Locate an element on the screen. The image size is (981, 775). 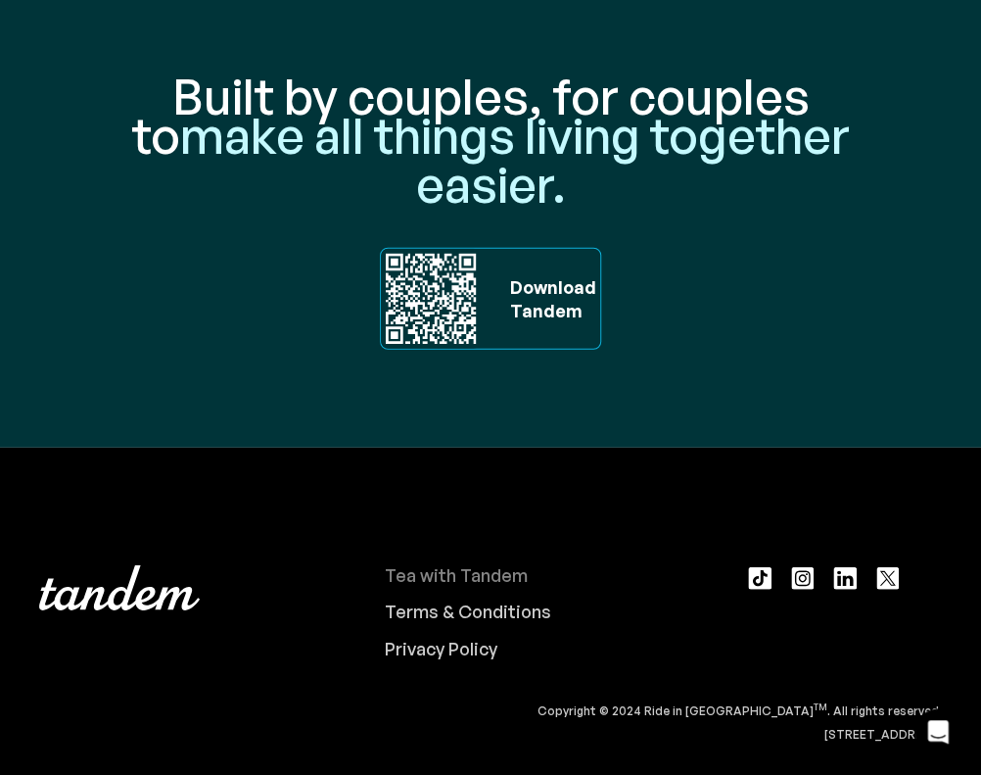
div: Download ‍ Tandem is located at coordinates (549, 299).